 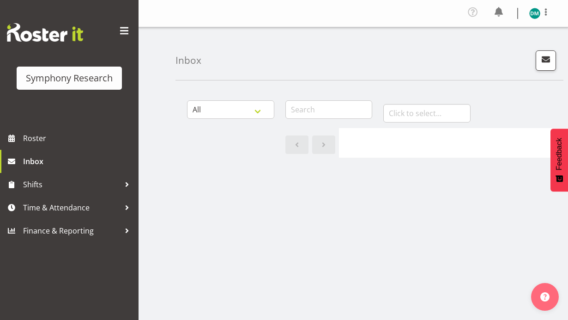 I want to click on input: Click to select..., so click(x=427, y=113).